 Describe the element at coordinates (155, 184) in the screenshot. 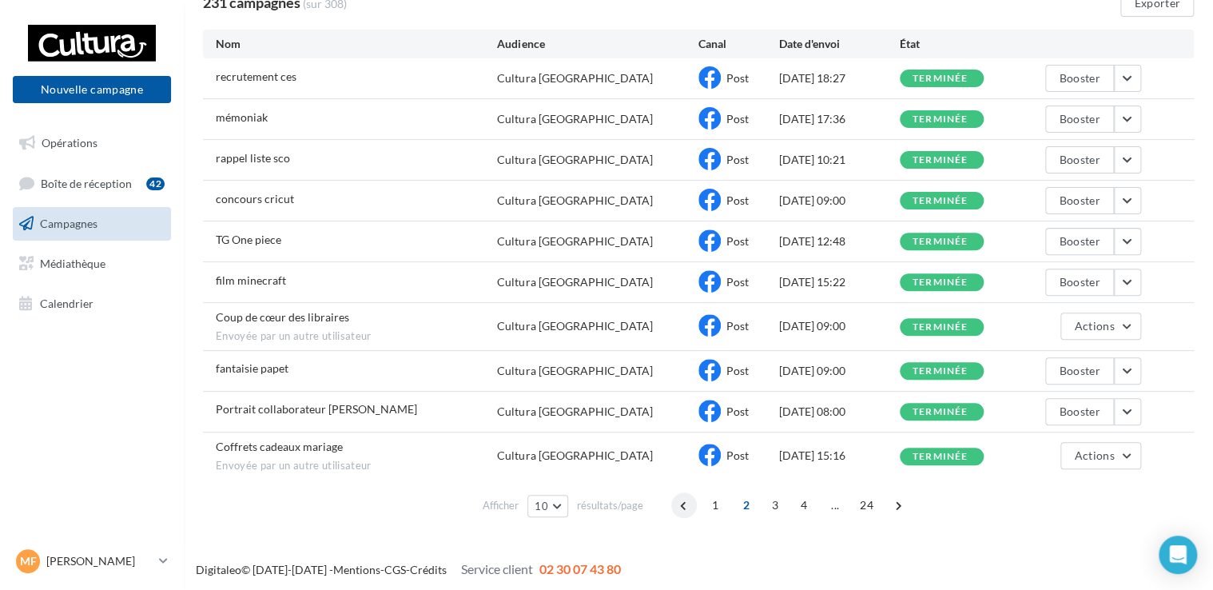

I see `div: 42` at that location.